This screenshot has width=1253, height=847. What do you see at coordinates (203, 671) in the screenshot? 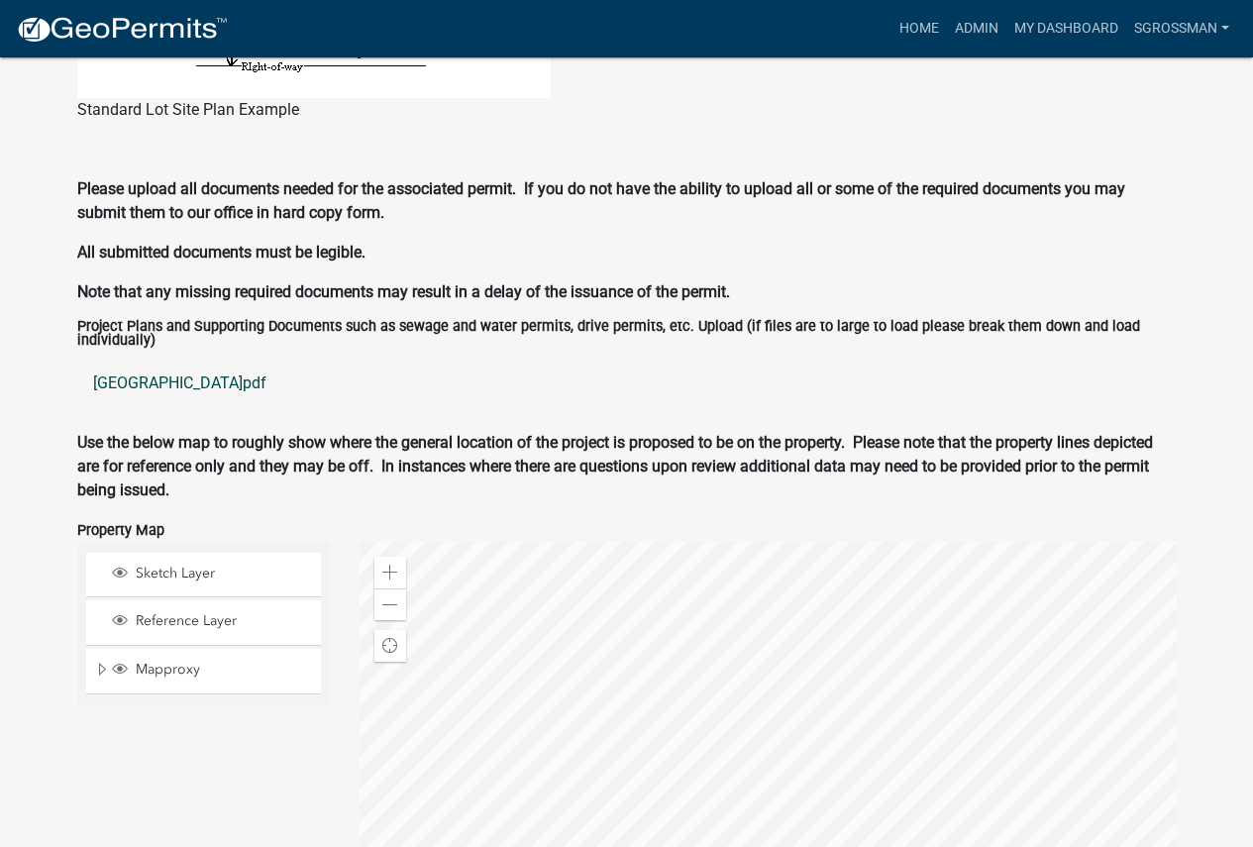
I see `li: Mapproxy` at bounding box center [203, 671].